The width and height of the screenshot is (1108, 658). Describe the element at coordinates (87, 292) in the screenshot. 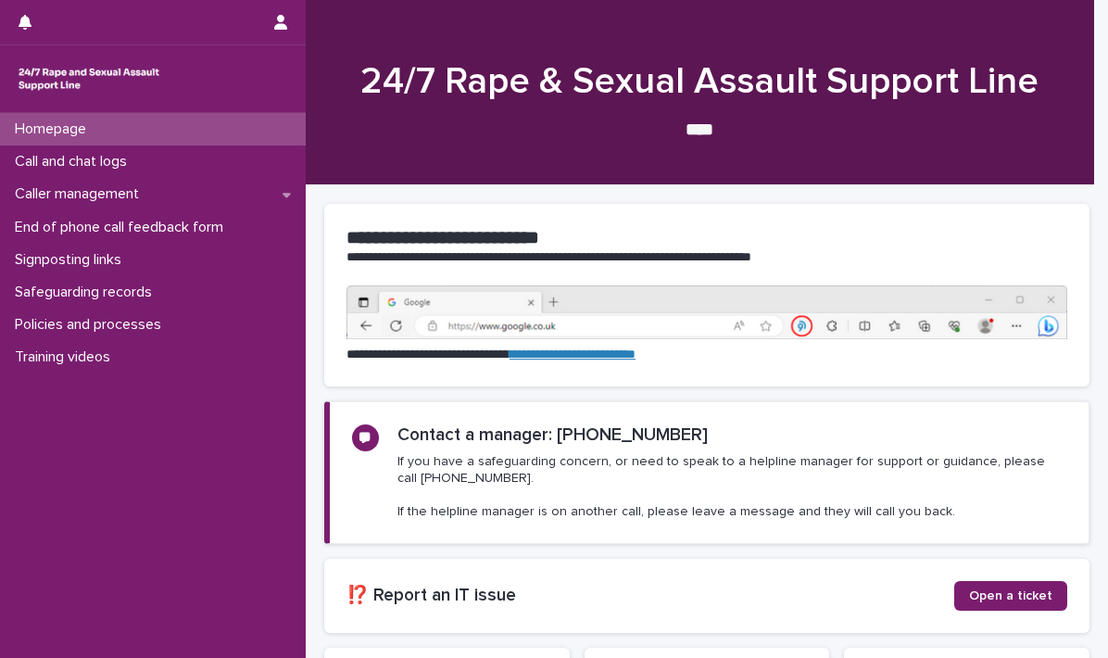

I see `p: Safeguarding records` at that location.